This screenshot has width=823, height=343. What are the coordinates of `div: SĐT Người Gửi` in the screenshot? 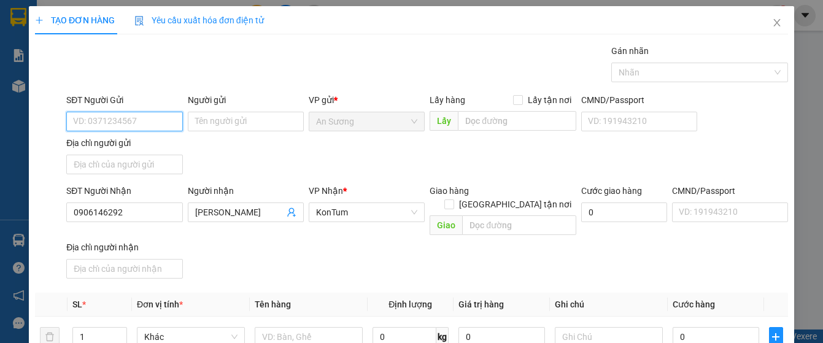 It's located at (124, 100).